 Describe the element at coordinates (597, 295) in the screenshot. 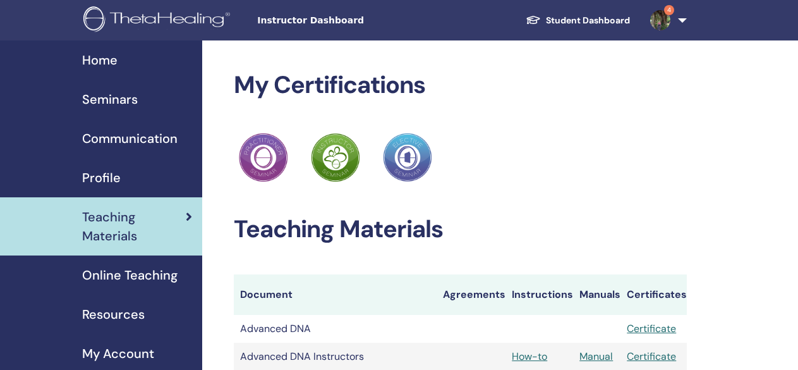

I see `th: Manuals` at that location.